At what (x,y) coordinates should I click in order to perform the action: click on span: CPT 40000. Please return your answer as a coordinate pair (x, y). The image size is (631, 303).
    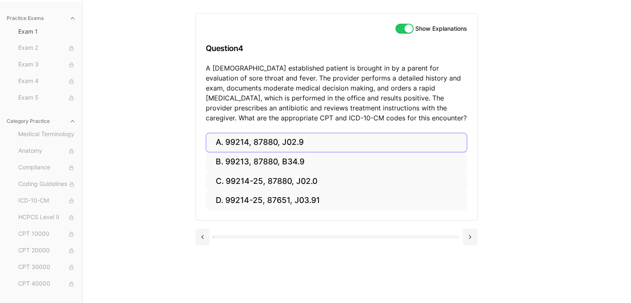
    Looking at the image, I should click on (47, 284).